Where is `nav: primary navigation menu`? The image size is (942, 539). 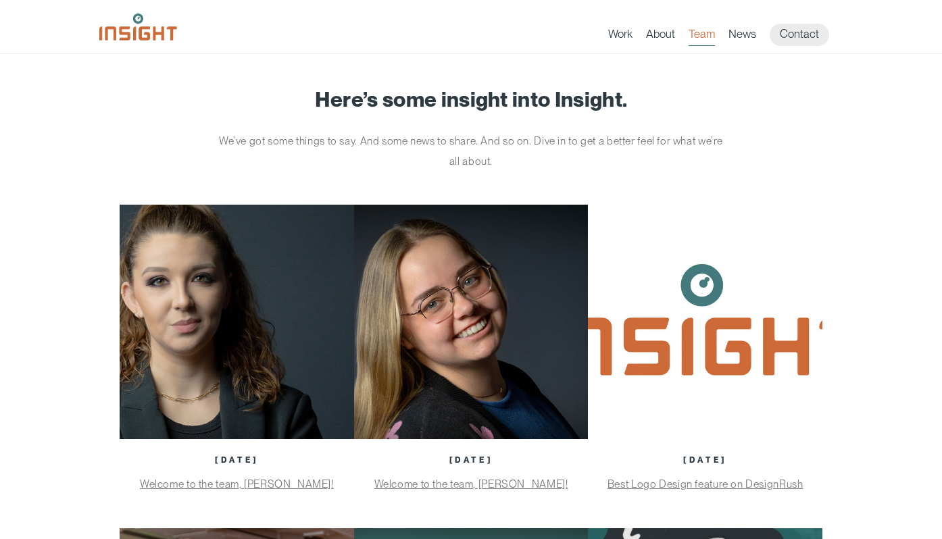
nav: primary navigation menu is located at coordinates (725, 34).